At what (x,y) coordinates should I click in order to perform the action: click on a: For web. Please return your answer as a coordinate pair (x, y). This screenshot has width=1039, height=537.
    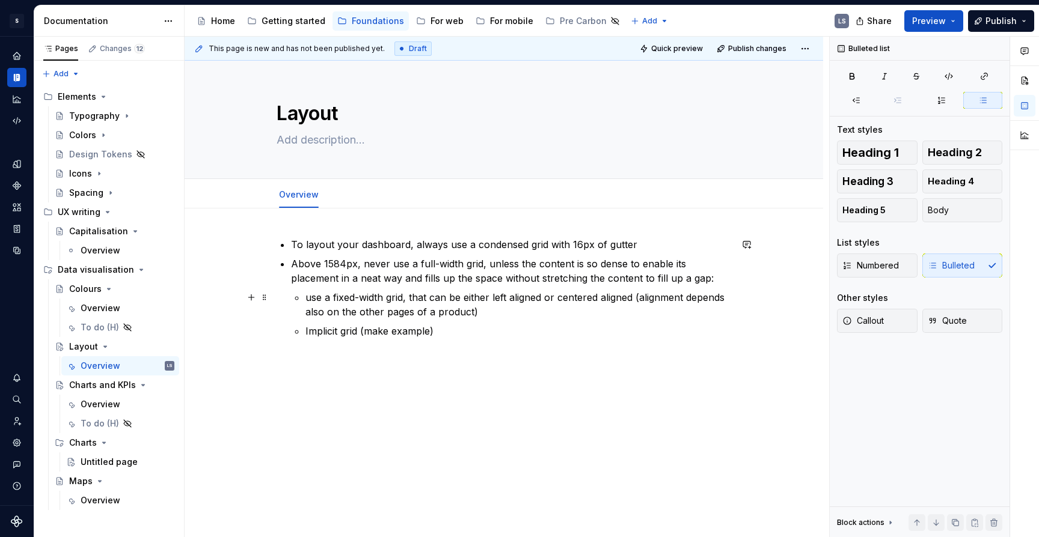
    Looking at the image, I should click on (439, 21).